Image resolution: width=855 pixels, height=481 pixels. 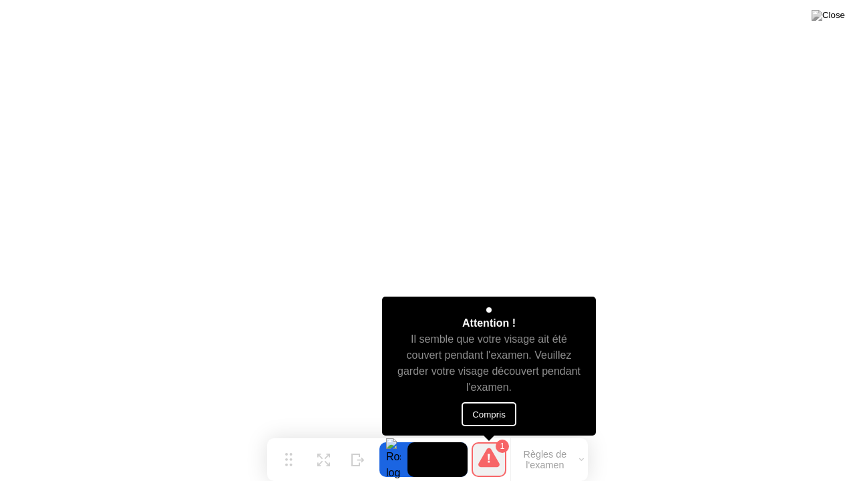 I want to click on img: Close, so click(x=829, y=15).